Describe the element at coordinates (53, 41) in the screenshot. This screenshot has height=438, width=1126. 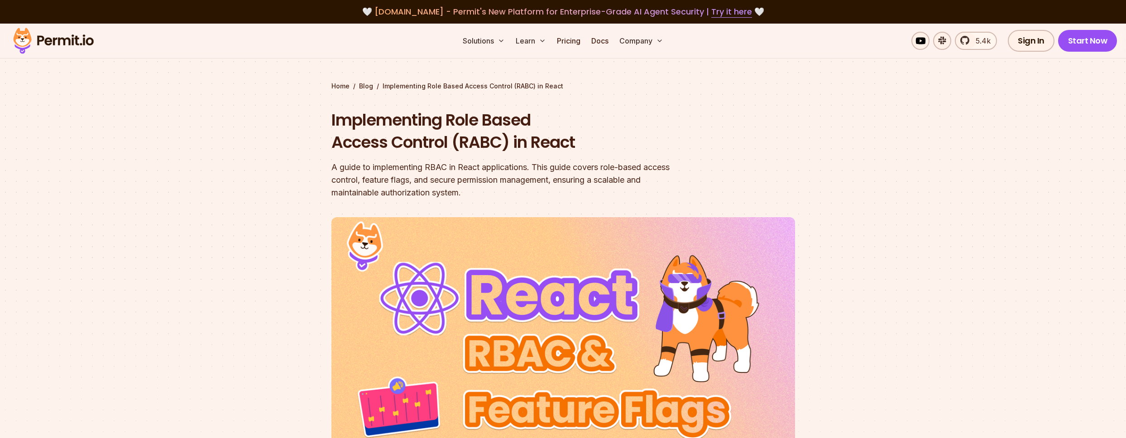
I see `img: Permit logo` at that location.